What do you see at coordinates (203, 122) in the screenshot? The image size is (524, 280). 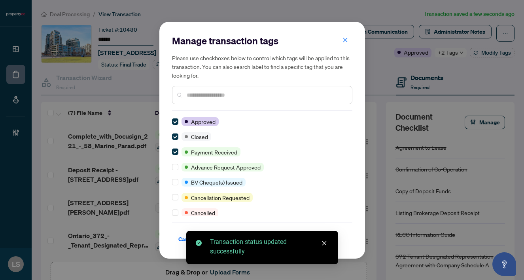 I see `span: Approved` at bounding box center [203, 122].